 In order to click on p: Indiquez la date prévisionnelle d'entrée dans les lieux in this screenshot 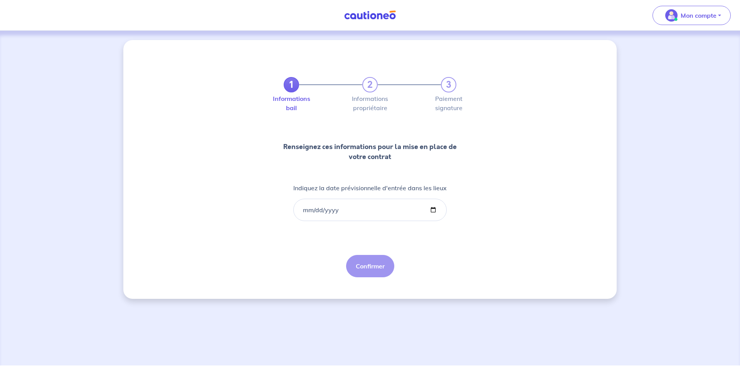, I will do `click(370, 188)`.